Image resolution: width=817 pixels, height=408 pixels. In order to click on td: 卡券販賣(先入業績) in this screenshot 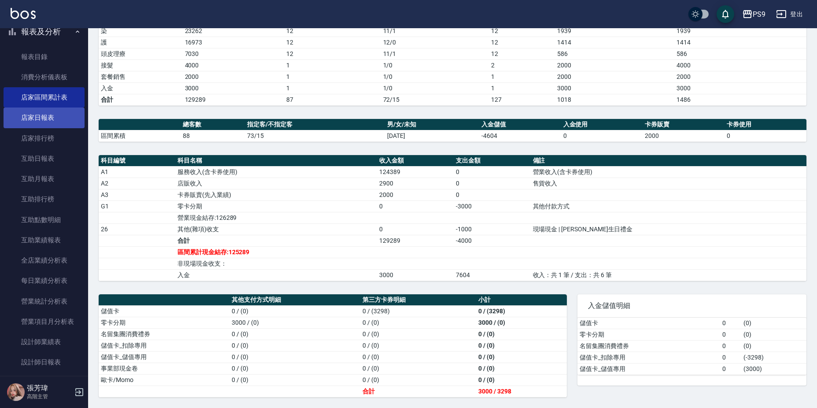, I will do `click(276, 195)`.